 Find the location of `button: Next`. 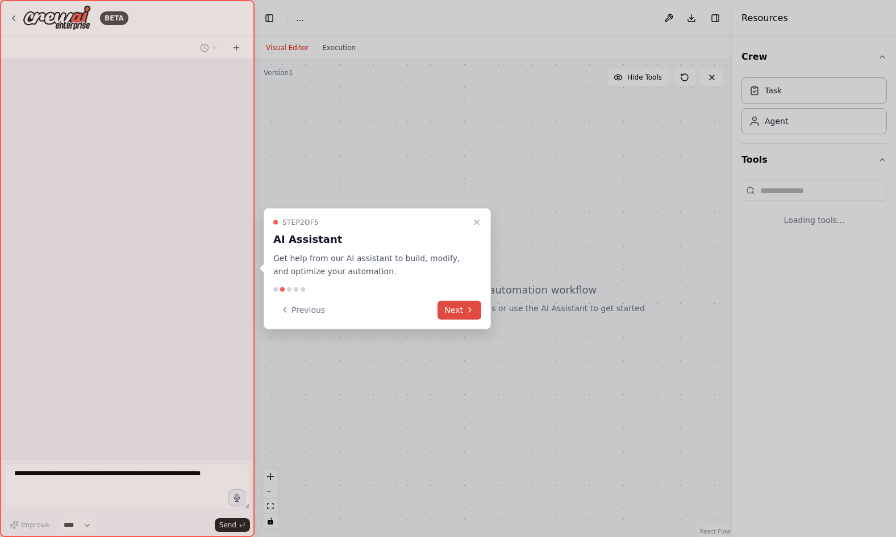

button: Next is located at coordinates (459, 309).